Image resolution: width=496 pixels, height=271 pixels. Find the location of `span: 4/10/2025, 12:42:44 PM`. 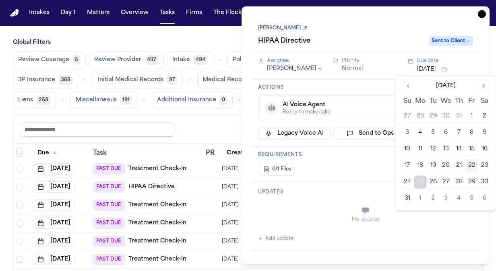

span: 4/10/2025, 12:42:44 PM is located at coordinates (230, 224).